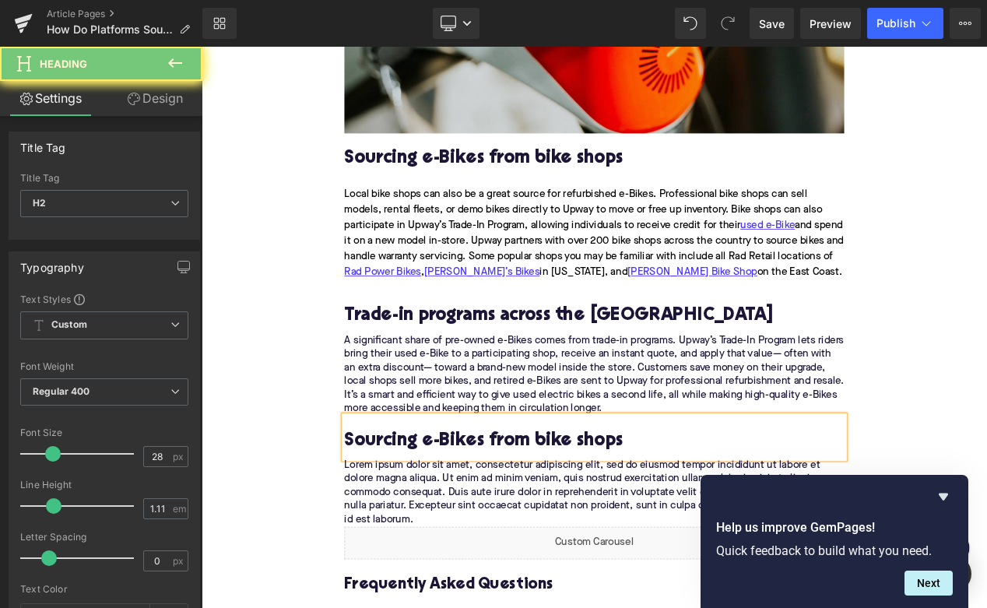  Describe the element at coordinates (104, 537) in the screenshot. I see `div: Letter Spacing` at that location.